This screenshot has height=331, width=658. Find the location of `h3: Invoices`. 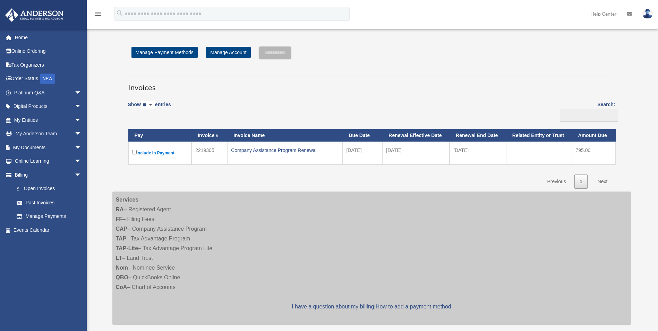

h3: Invoices is located at coordinates (371, 84).